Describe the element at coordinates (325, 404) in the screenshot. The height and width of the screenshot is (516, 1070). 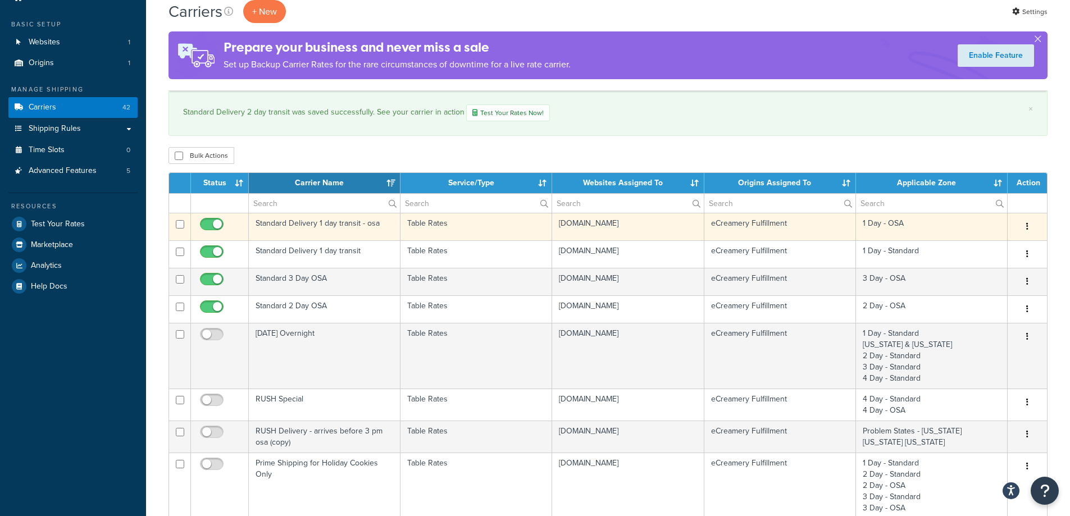
I see `td: RUSH Special` at that location.